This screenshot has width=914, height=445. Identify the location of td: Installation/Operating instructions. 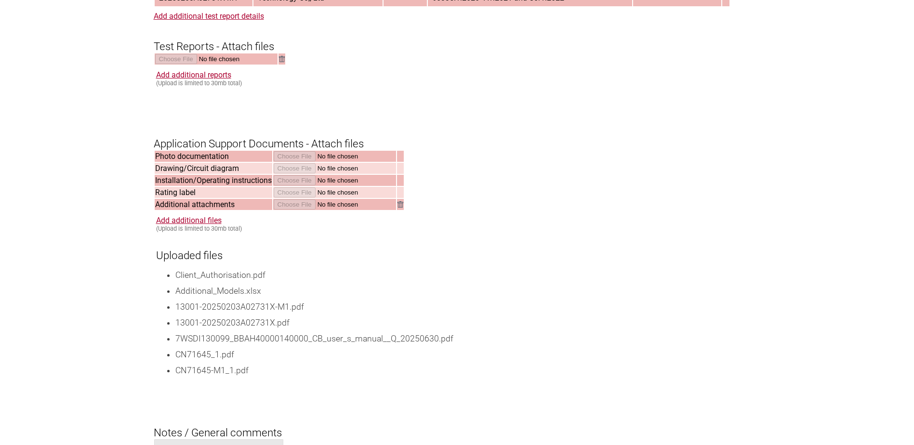
(213, 180).